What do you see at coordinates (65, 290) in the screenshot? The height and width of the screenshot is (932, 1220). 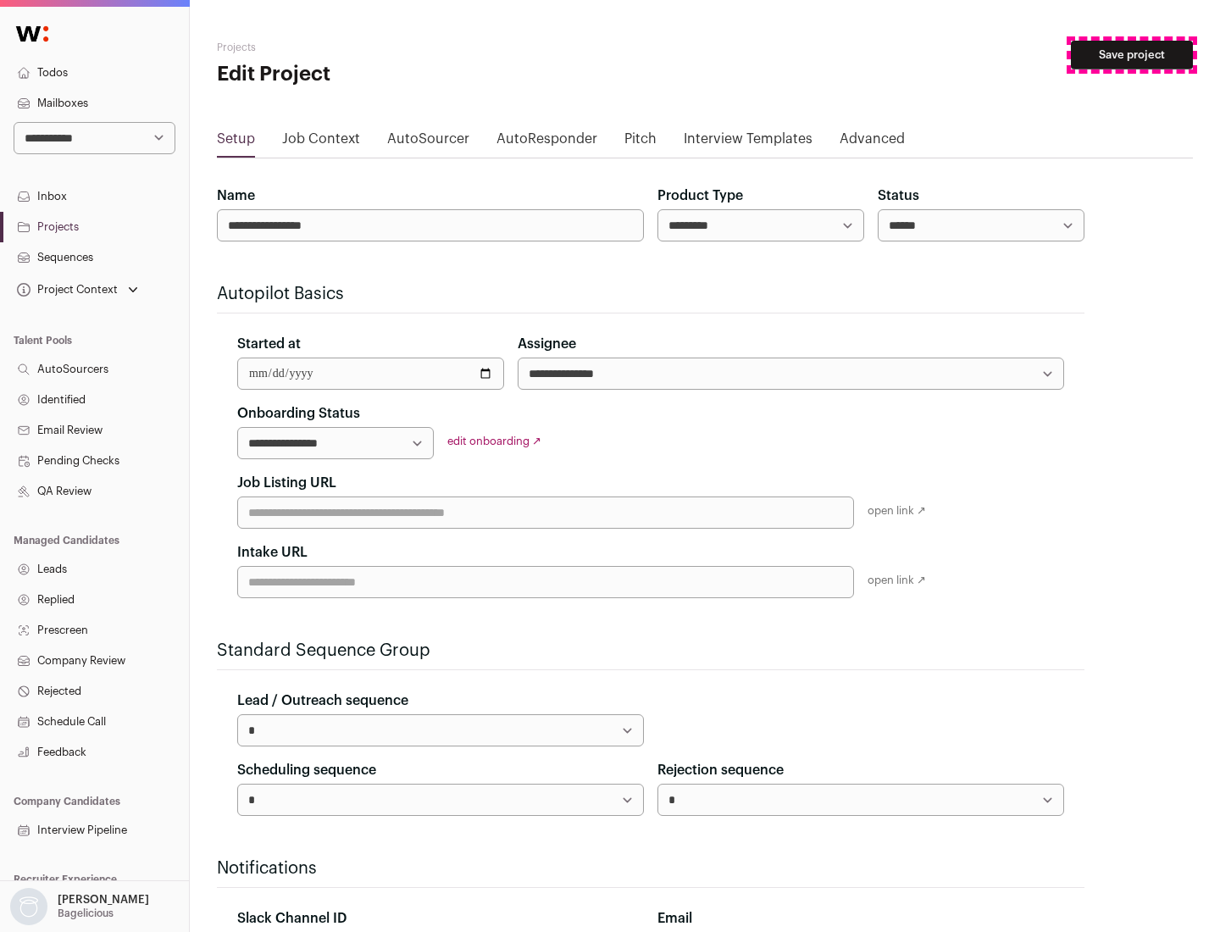 I see `div: Project Context` at bounding box center [65, 290].